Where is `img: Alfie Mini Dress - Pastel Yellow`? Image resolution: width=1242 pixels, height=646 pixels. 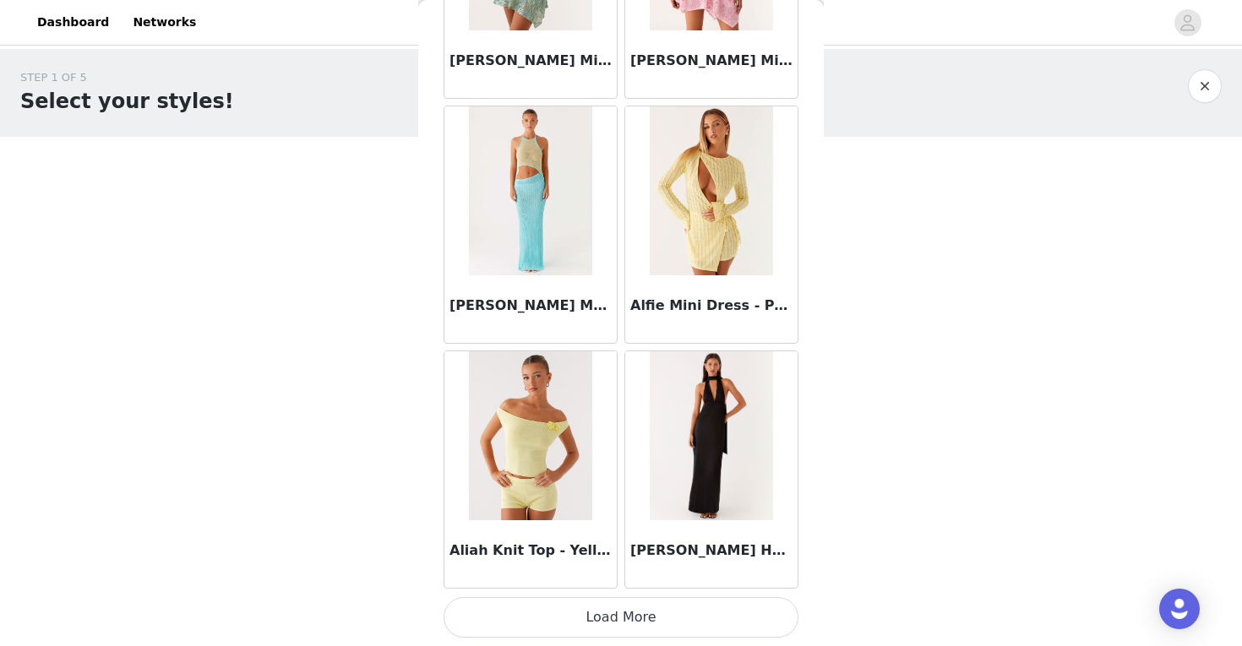
img: Alfie Mini Dress - Pastel Yellow is located at coordinates (711, 191).